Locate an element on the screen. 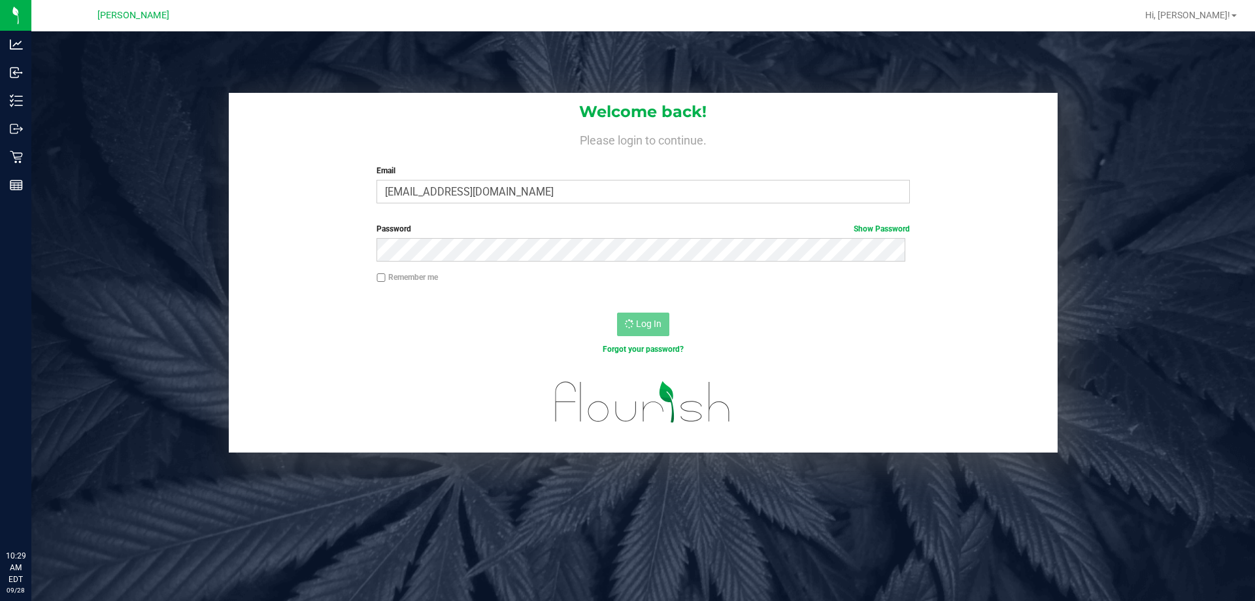  inline-svg: Retail is located at coordinates (16, 157).